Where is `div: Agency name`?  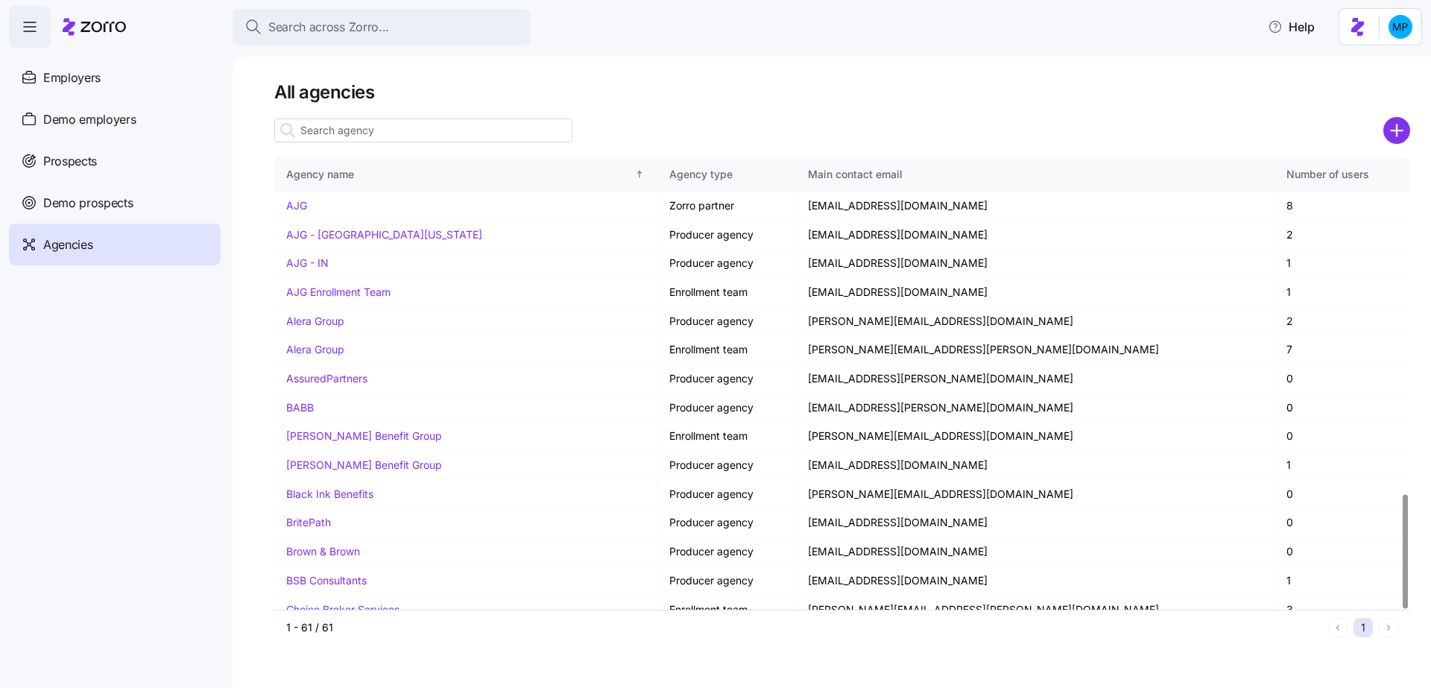 div: Agency name is located at coordinates (458, 174).